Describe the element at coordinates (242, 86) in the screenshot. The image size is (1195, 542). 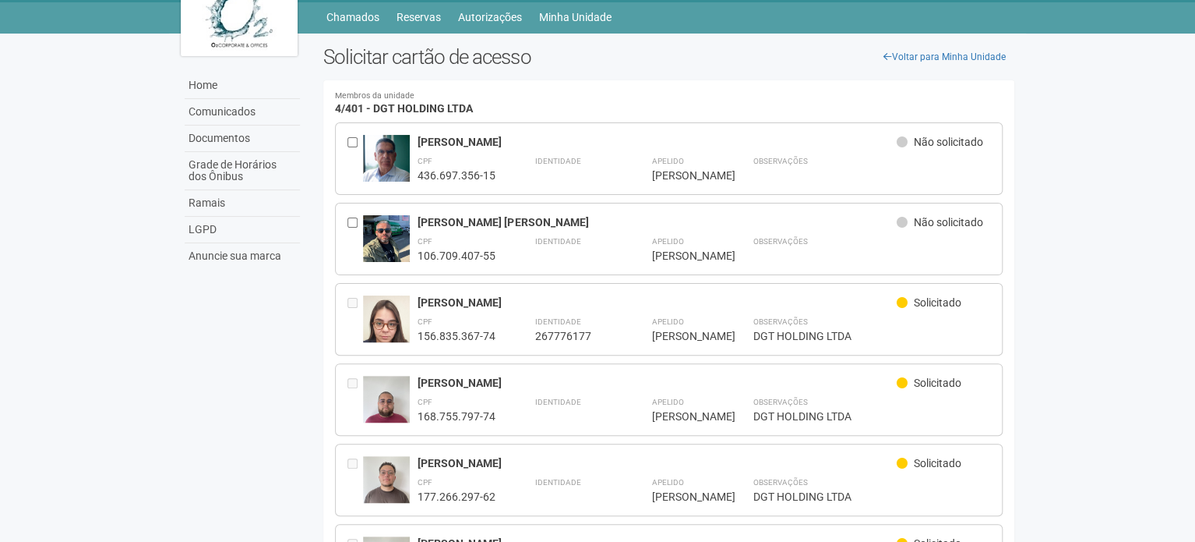
I see `a: Home` at that location.